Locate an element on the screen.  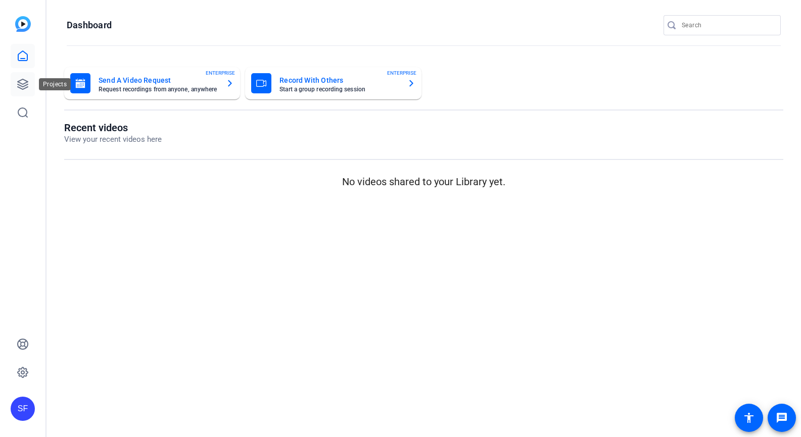
h1: Dashboard is located at coordinates (89, 25).